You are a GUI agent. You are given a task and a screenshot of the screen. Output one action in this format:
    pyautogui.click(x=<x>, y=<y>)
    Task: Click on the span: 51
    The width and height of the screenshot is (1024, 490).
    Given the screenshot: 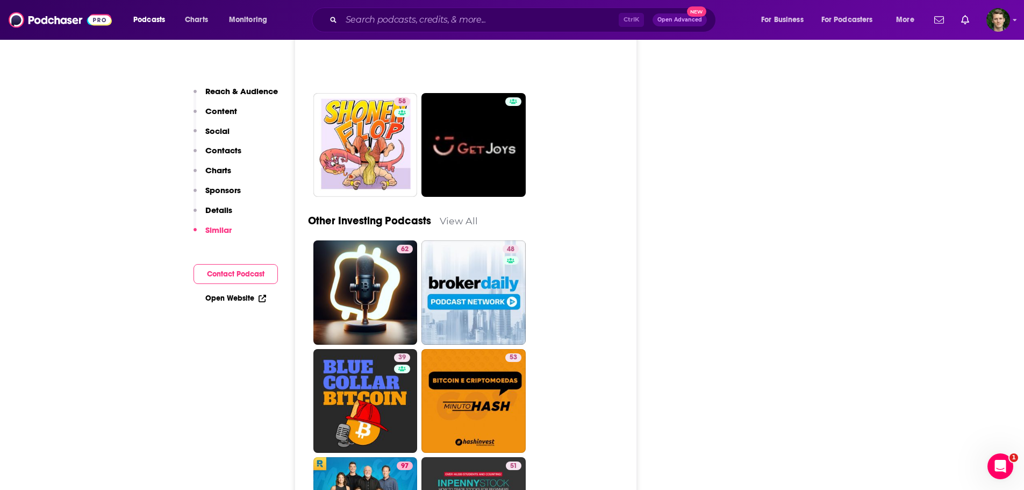 What is the action you would take?
    pyautogui.click(x=514, y=466)
    